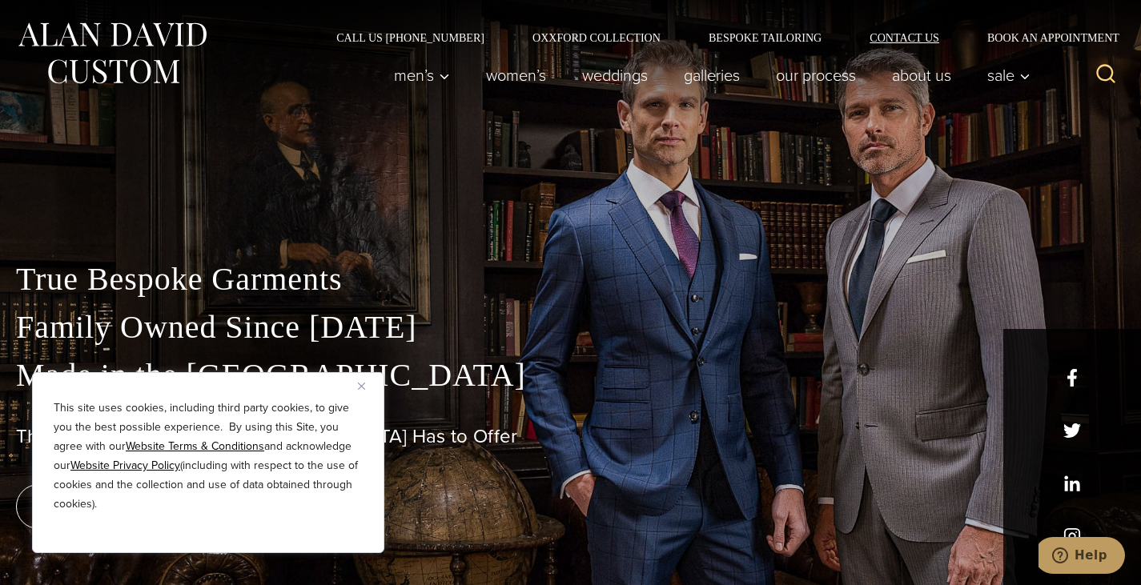  Describe the element at coordinates (367, 386) in the screenshot. I see `button: Close` at that location.